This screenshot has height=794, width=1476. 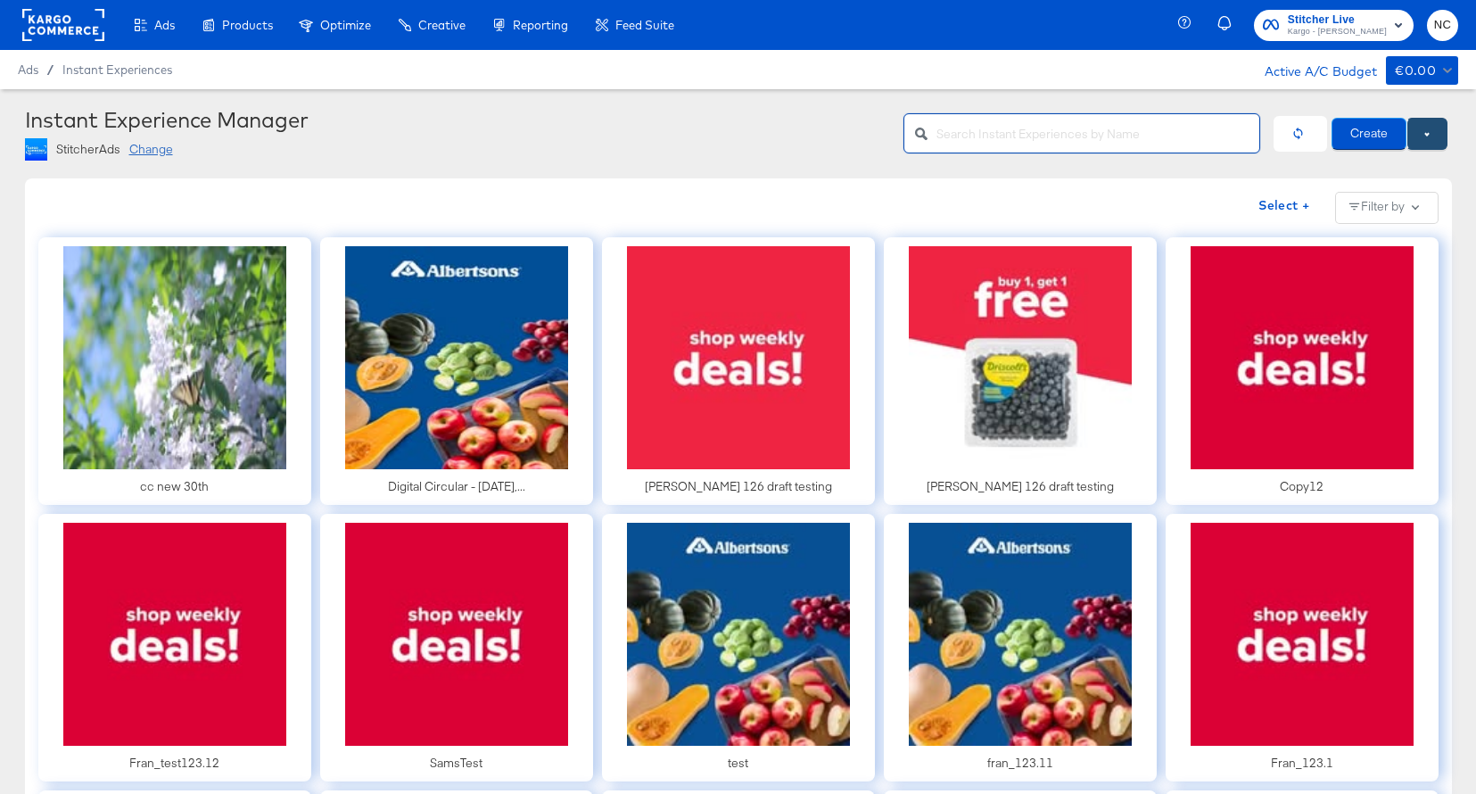 I want to click on img: page, so click(x=36, y=149).